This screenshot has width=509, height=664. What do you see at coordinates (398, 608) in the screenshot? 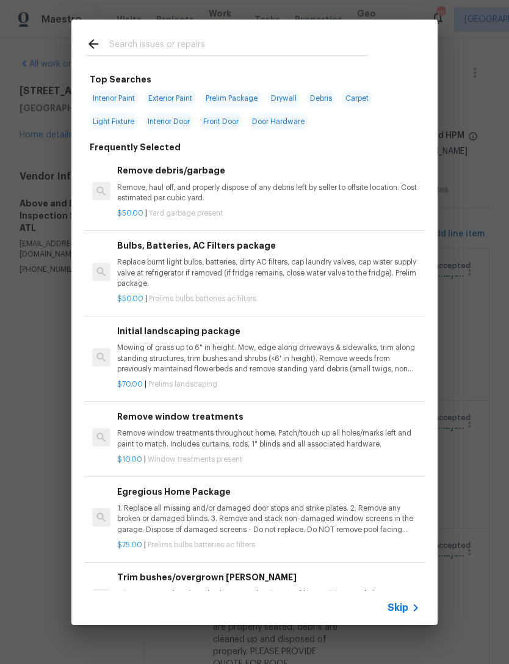
I see `span: Skip` at bounding box center [398, 608].